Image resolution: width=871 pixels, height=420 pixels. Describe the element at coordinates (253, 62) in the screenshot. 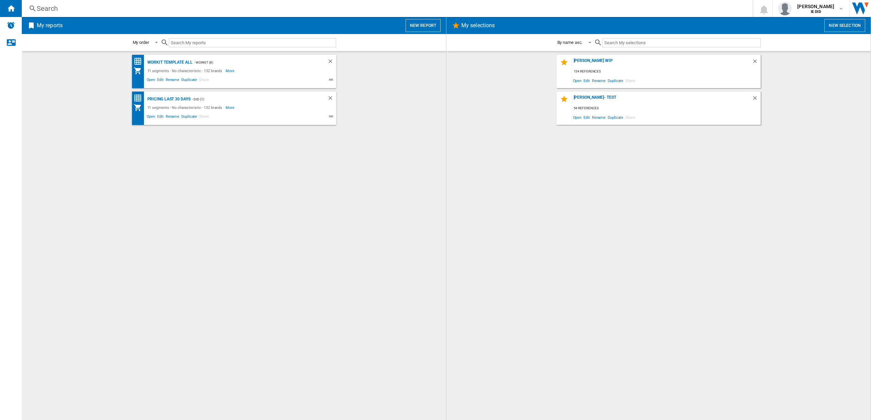

I see `div: - Workit (8)` at that location.